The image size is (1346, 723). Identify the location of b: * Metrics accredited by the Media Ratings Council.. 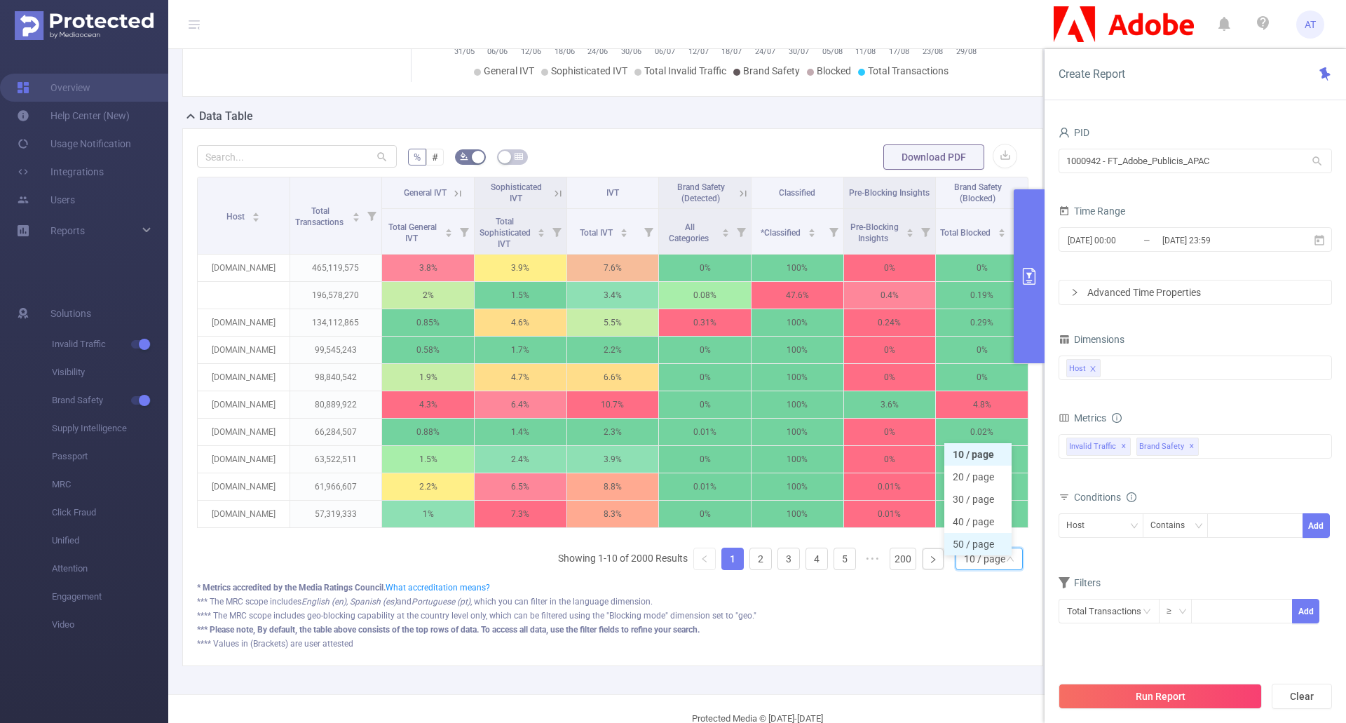
(291, 587).